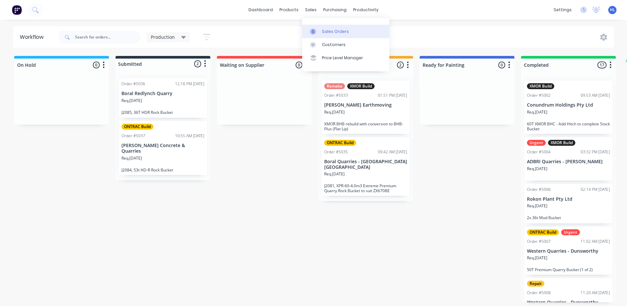 This screenshot has width=627, height=306. I want to click on div: Order #5002, so click(538, 95).